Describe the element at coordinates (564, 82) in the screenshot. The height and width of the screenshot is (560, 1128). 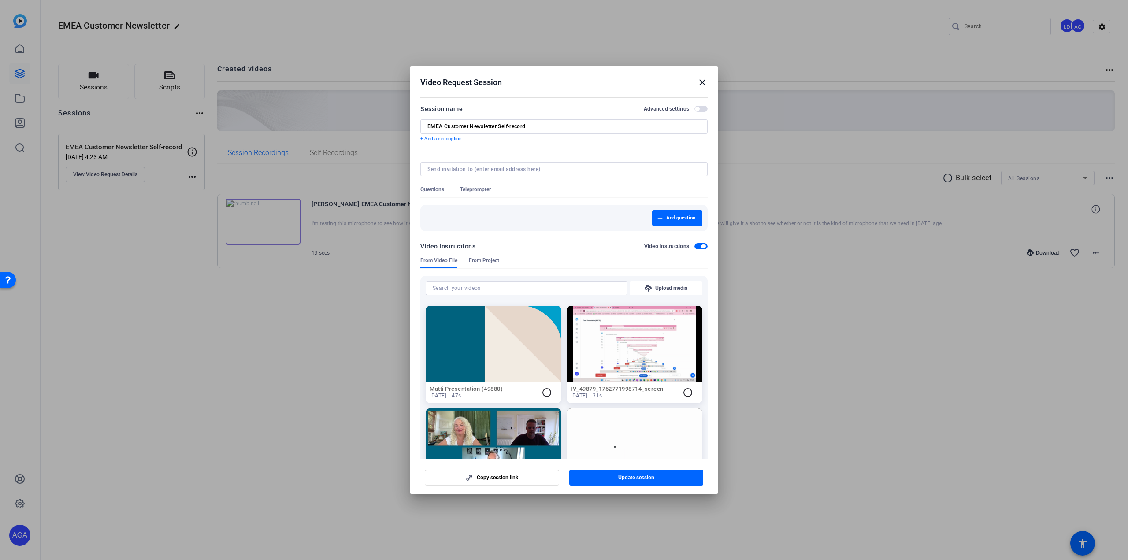
I see `div: Video Request Session` at that location.